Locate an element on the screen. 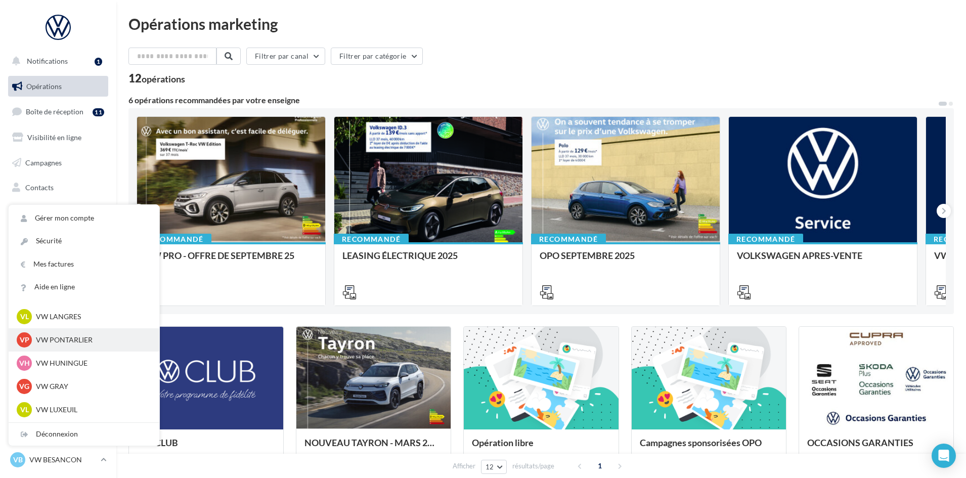 This screenshot has height=478, width=966. span: résultats/page is located at coordinates (533, 466).